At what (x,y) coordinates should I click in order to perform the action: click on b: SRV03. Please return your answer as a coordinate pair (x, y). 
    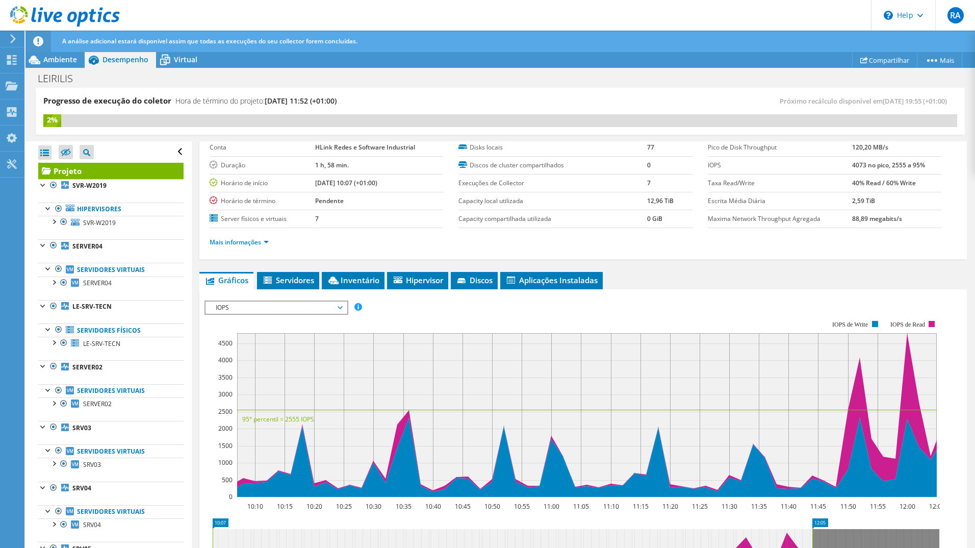
    Looking at the image, I should click on (82, 427).